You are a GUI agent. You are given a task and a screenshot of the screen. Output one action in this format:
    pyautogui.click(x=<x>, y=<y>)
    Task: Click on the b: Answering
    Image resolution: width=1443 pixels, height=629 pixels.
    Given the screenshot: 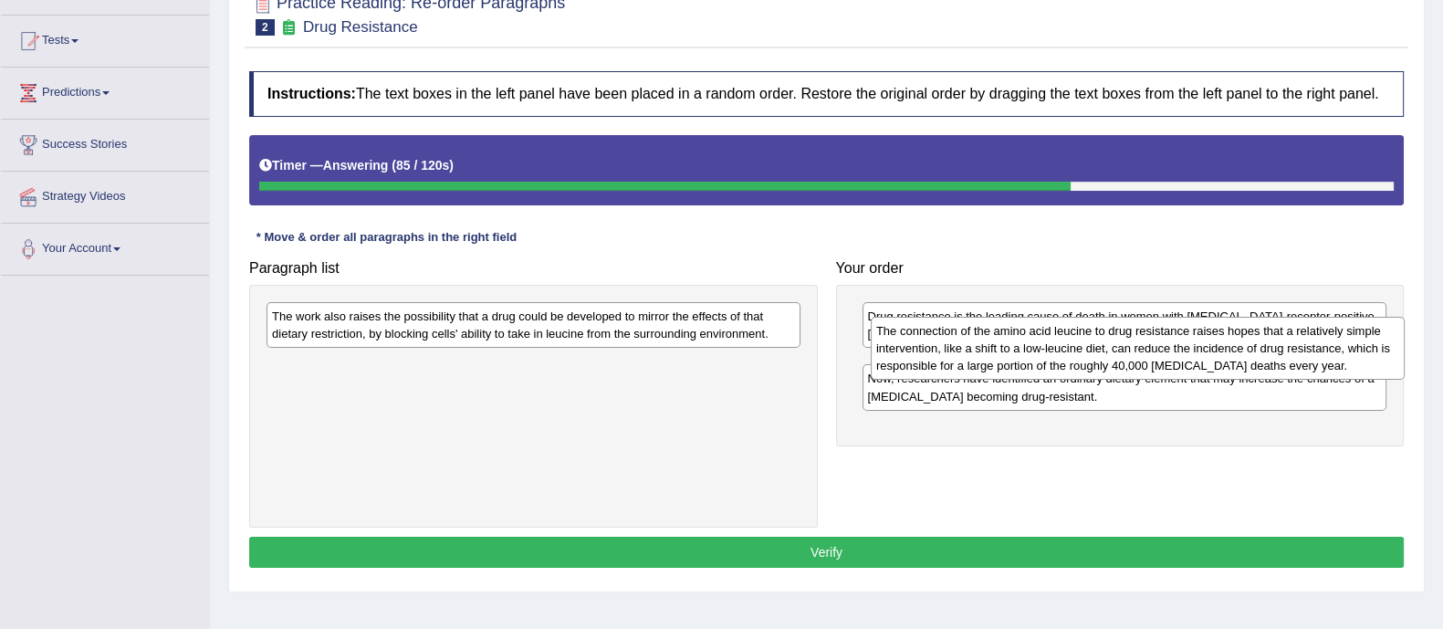 What is the action you would take?
    pyautogui.click(x=356, y=165)
    